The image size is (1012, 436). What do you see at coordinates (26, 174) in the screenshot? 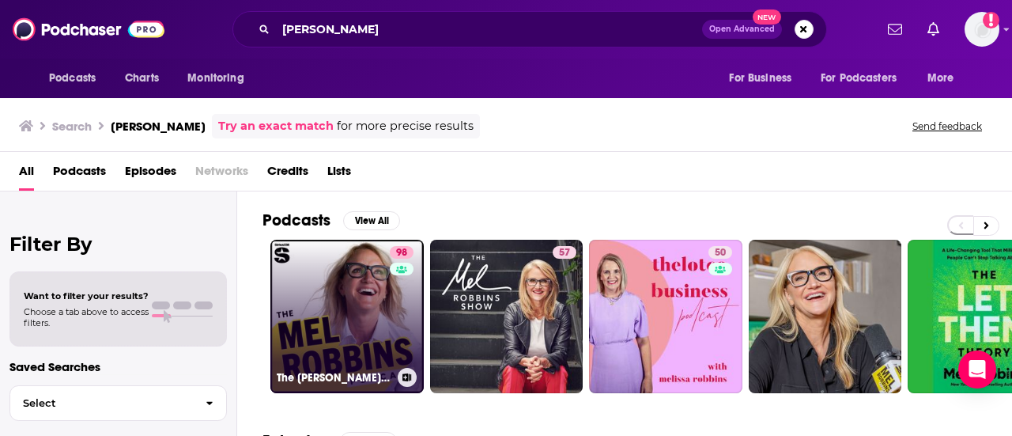
I see `a: All` at bounding box center [26, 174].